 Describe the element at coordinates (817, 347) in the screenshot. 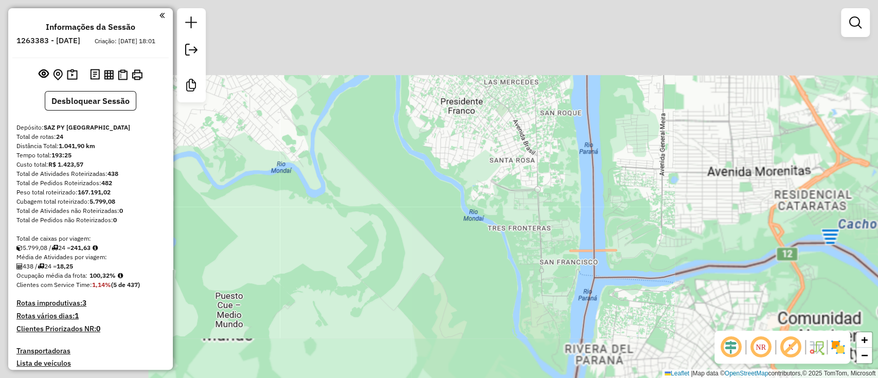

I see `img: Fluxo de ruas` at that location.